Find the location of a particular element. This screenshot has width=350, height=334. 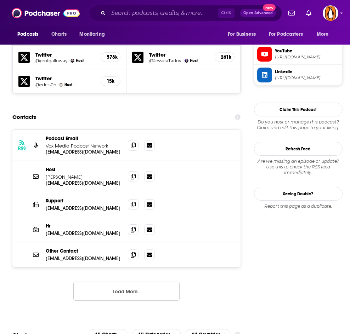

p: Vox Media Podcast Network is located at coordinates (84, 146).